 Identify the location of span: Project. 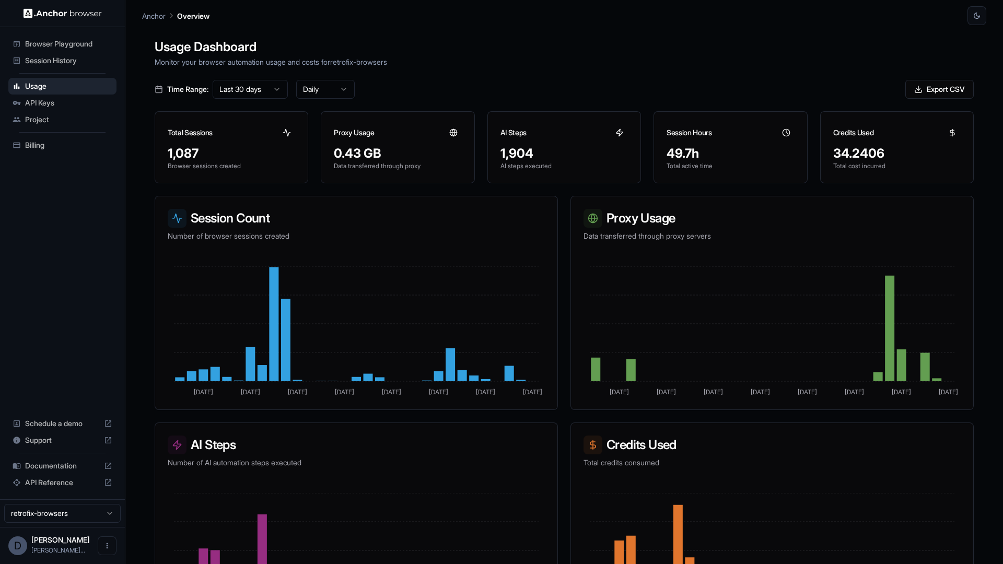
(68, 120).